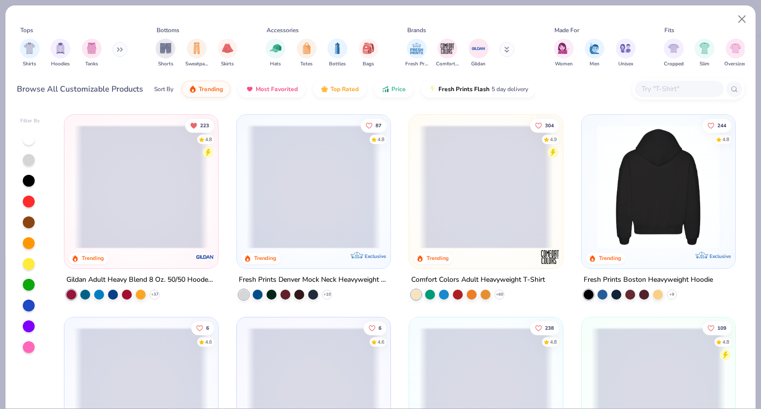 The width and height of the screenshot is (761, 409). Describe the element at coordinates (672, 295) in the screenshot. I see `span: + 9` at that location.